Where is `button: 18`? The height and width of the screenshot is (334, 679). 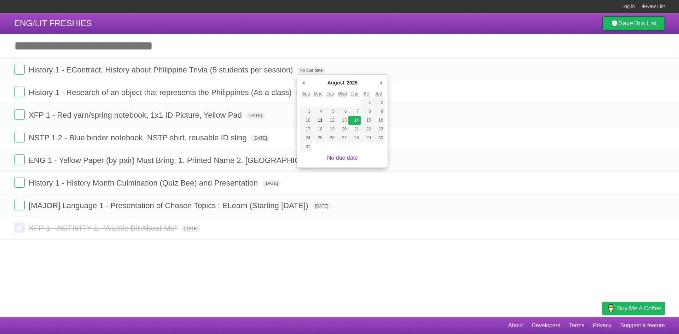
button: 18 is located at coordinates (318, 129).